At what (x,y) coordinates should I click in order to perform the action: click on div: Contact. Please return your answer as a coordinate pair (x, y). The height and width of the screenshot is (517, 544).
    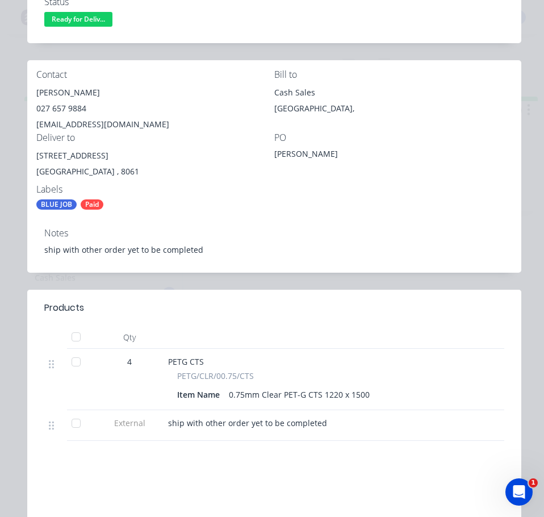
    Looking at the image, I should click on (155, 74).